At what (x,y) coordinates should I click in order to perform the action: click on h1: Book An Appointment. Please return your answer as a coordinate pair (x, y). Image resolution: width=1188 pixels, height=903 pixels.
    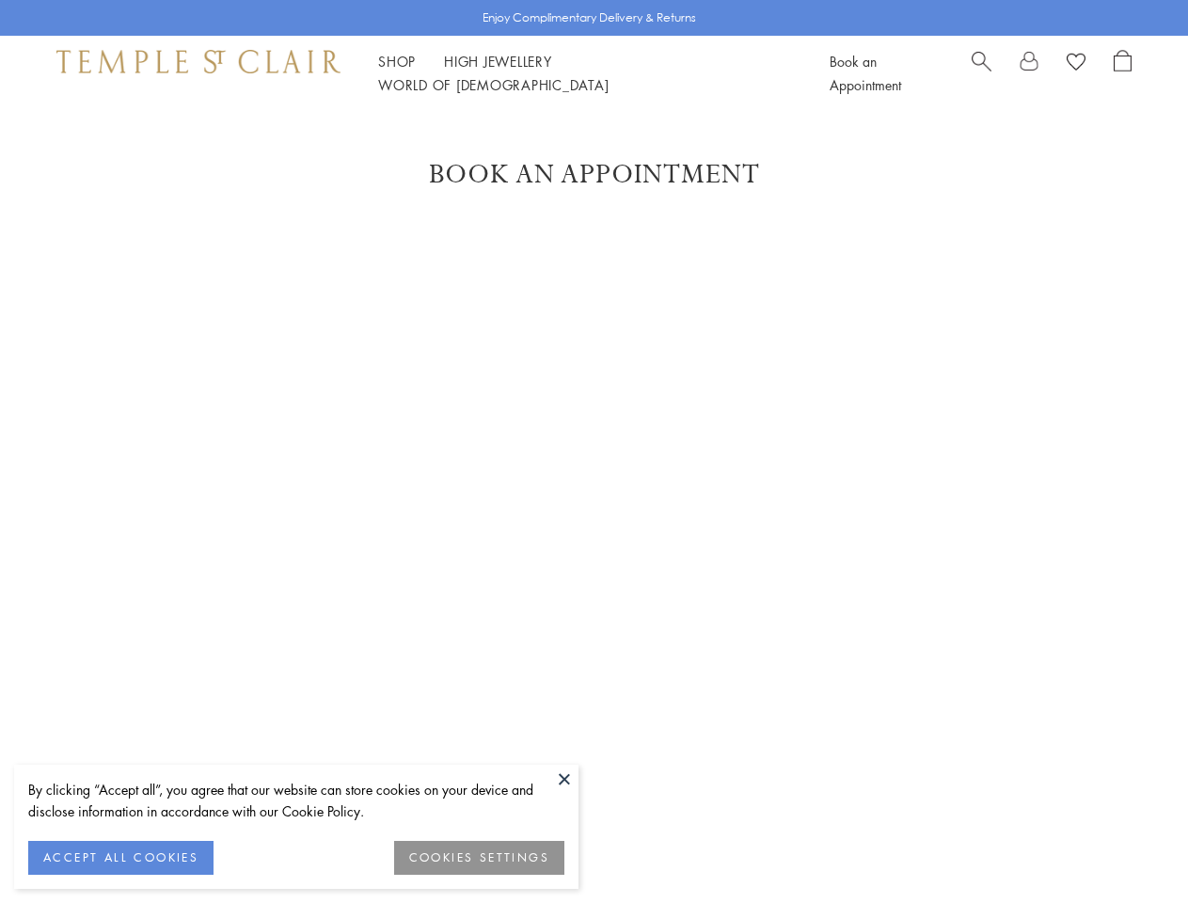
    Looking at the image, I should click on (593, 175).